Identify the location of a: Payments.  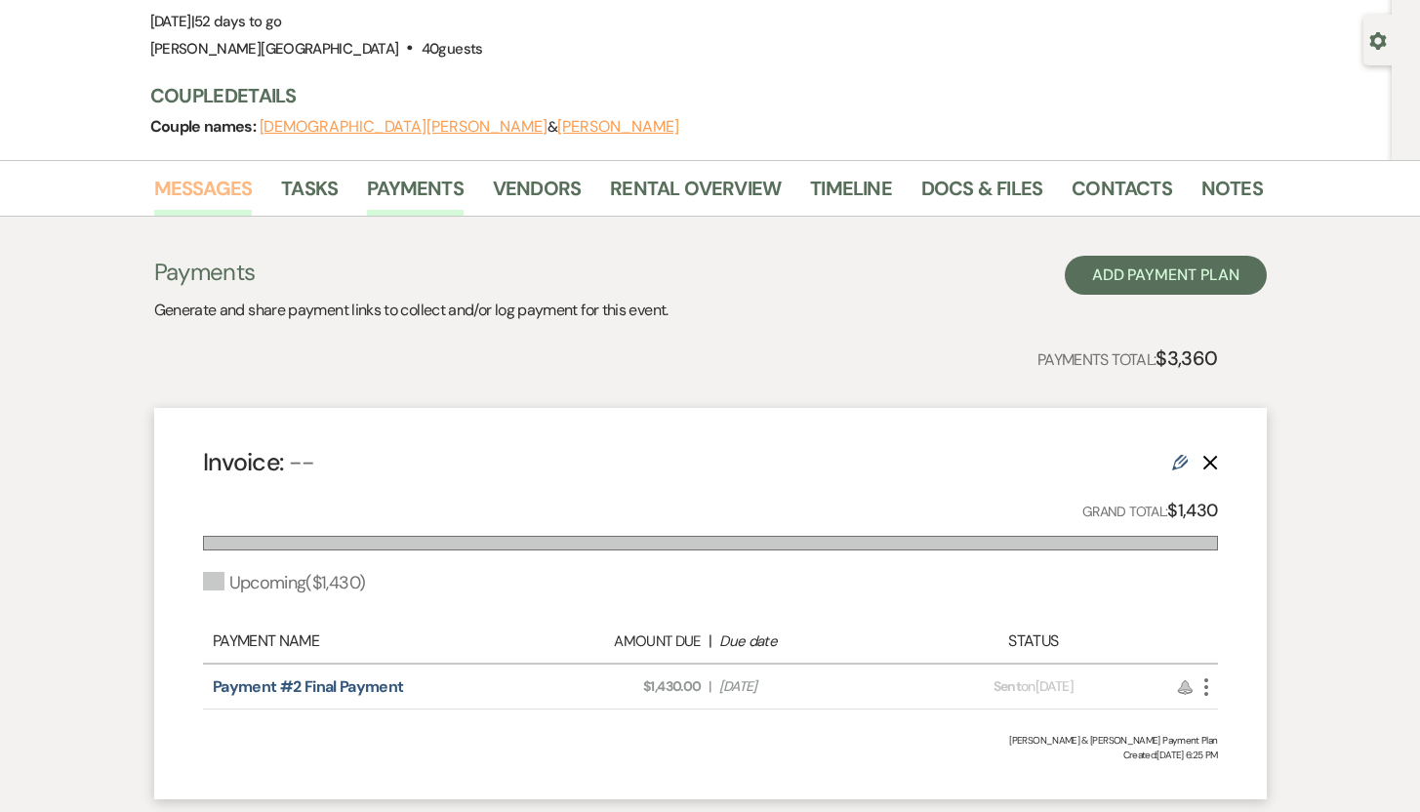
(415, 194).